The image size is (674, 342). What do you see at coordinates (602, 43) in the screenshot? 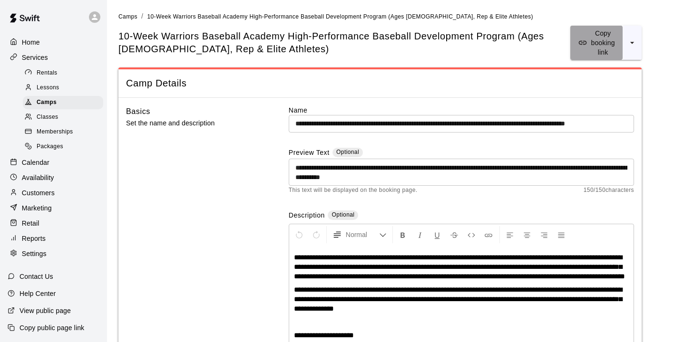
I see `p: Copy booking link` at bounding box center [602, 43].